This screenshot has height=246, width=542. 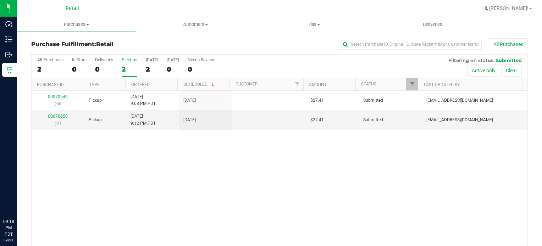 I want to click on a: Customers, so click(x=195, y=24).